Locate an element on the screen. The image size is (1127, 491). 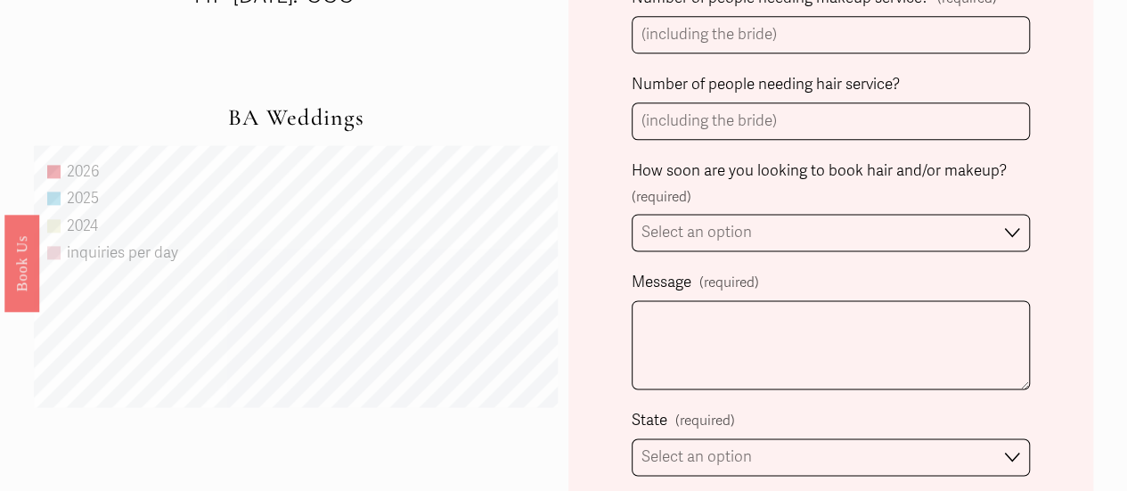
h2: BA Weddings is located at coordinates (296, 118).